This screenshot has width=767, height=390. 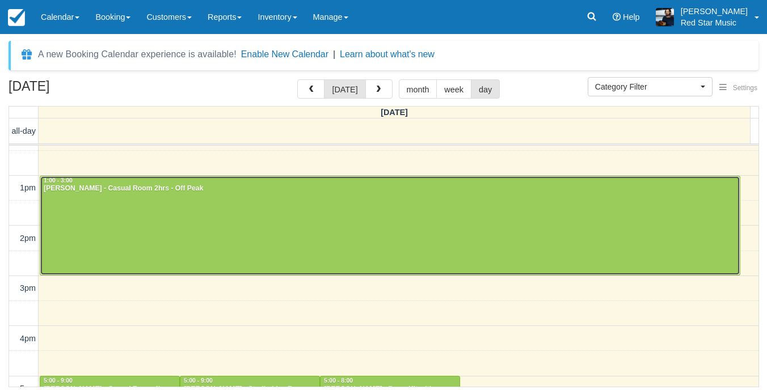 What do you see at coordinates (665, 17) in the screenshot?
I see `img: A1` at bounding box center [665, 17].